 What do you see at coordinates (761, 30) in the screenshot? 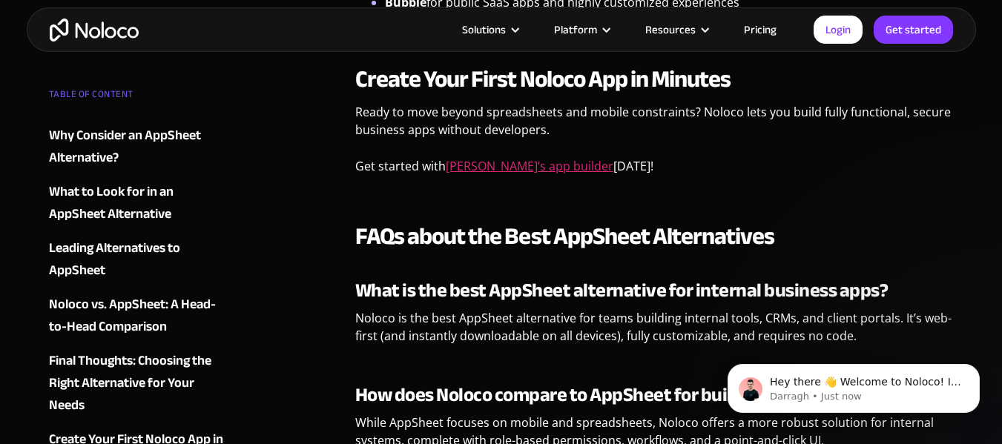
I see `a: Pricing` at bounding box center [761, 30].